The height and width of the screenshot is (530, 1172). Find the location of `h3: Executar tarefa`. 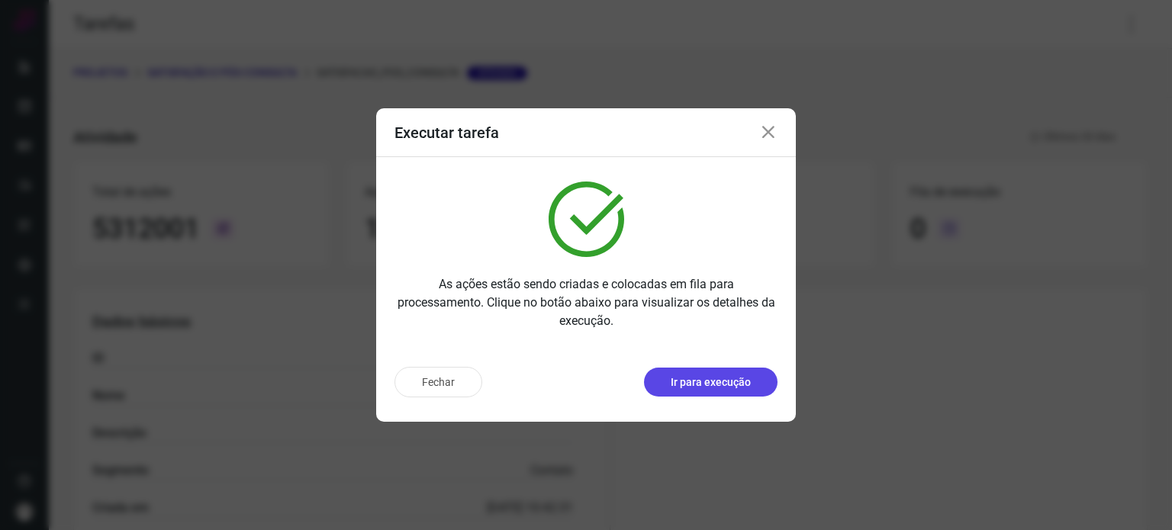

h3: Executar tarefa is located at coordinates (446, 133).